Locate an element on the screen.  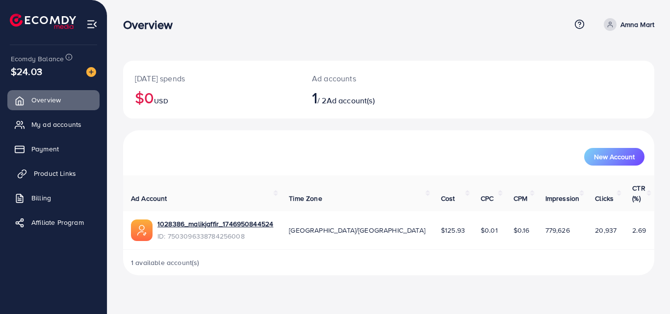
span: 20,937 is located at coordinates (606, 231).